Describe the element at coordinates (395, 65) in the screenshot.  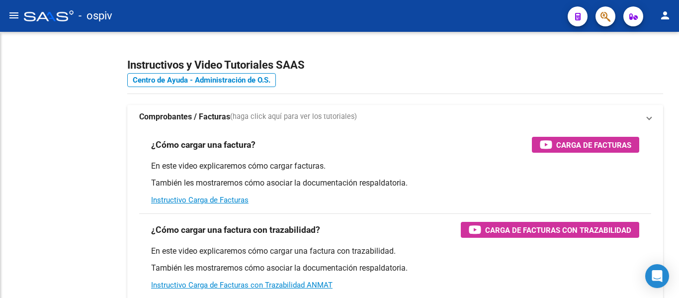
I see `h2: Instructivos y Video Tutoriales SAAS` at that location.